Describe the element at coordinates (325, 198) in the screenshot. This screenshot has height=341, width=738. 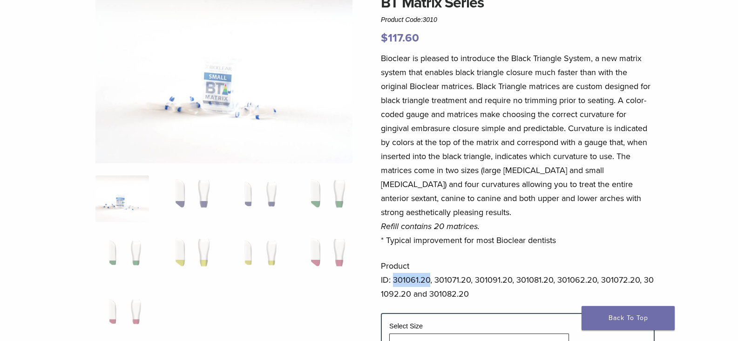
I see `img: BT Matrix Series - Image 4` at that location.